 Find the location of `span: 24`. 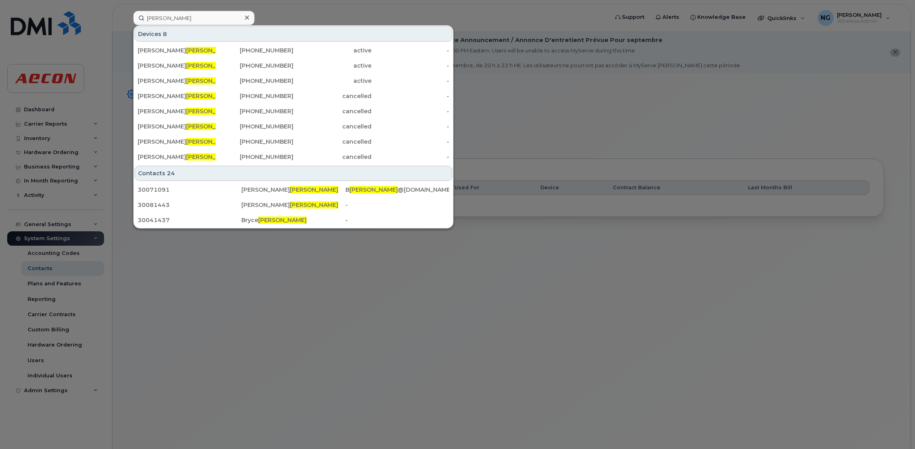

span: 24 is located at coordinates (171, 173).